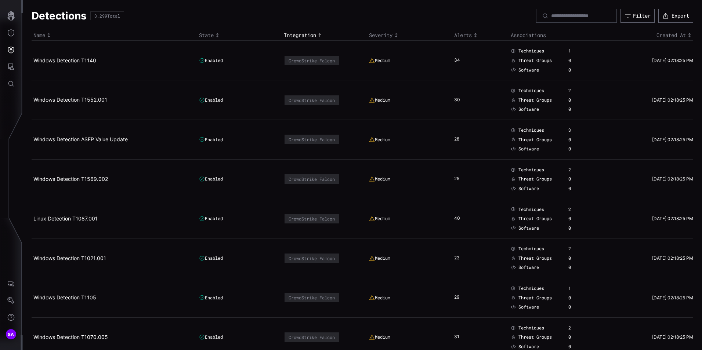  I want to click on div: 28, so click(459, 139).